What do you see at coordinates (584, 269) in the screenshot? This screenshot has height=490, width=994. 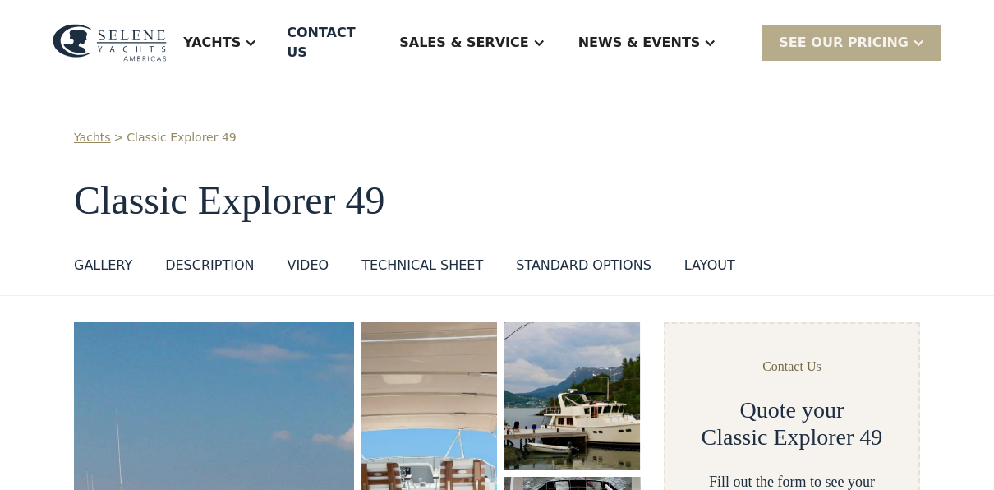 I see `a: standard options` at bounding box center [584, 269].